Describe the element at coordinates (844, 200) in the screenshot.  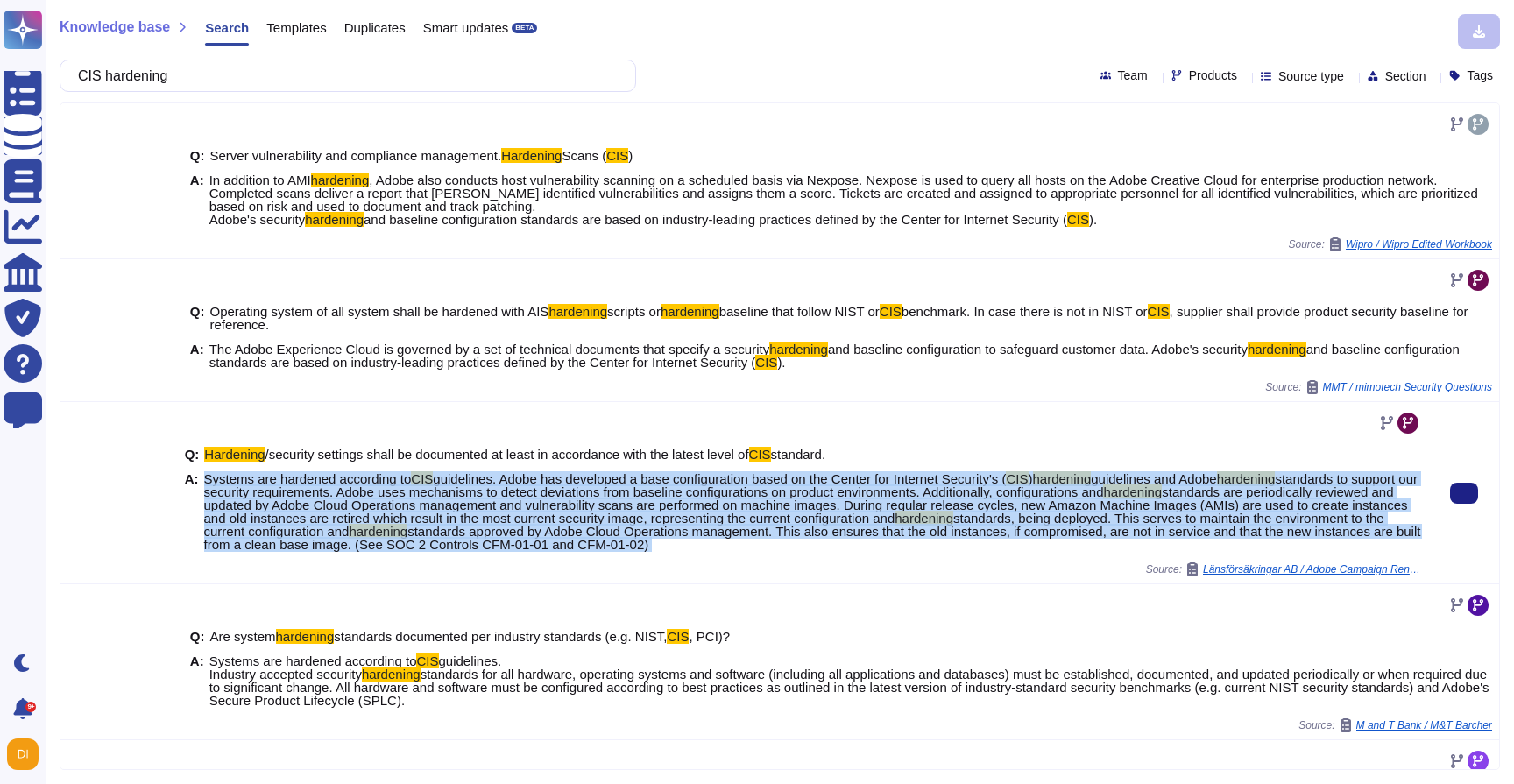
I see `span: , Adobe also conducts host vulnerability scanning on a scheduled basis via Nexpose. Nexpose is us...` at that location.